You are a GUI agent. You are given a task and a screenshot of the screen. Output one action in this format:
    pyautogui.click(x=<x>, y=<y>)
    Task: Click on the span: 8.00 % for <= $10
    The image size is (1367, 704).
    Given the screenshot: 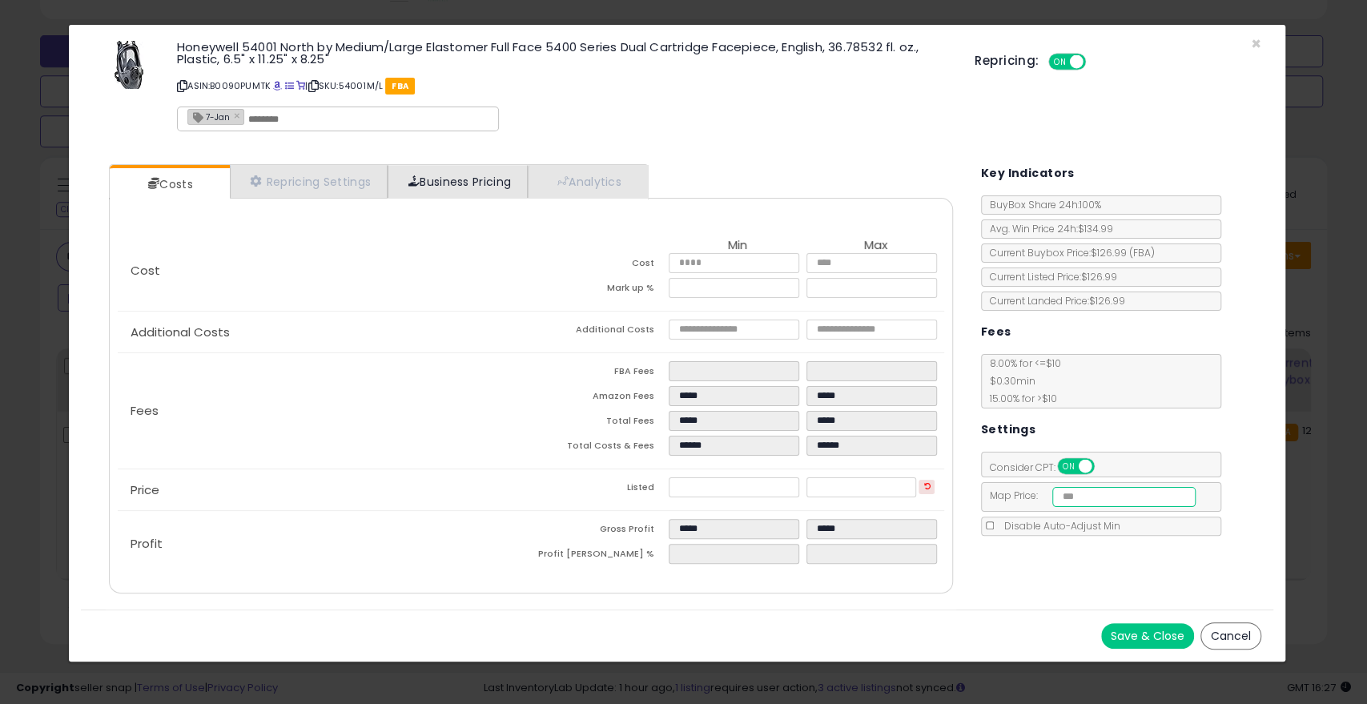 What is the action you would take?
    pyautogui.click(x=1021, y=380)
    